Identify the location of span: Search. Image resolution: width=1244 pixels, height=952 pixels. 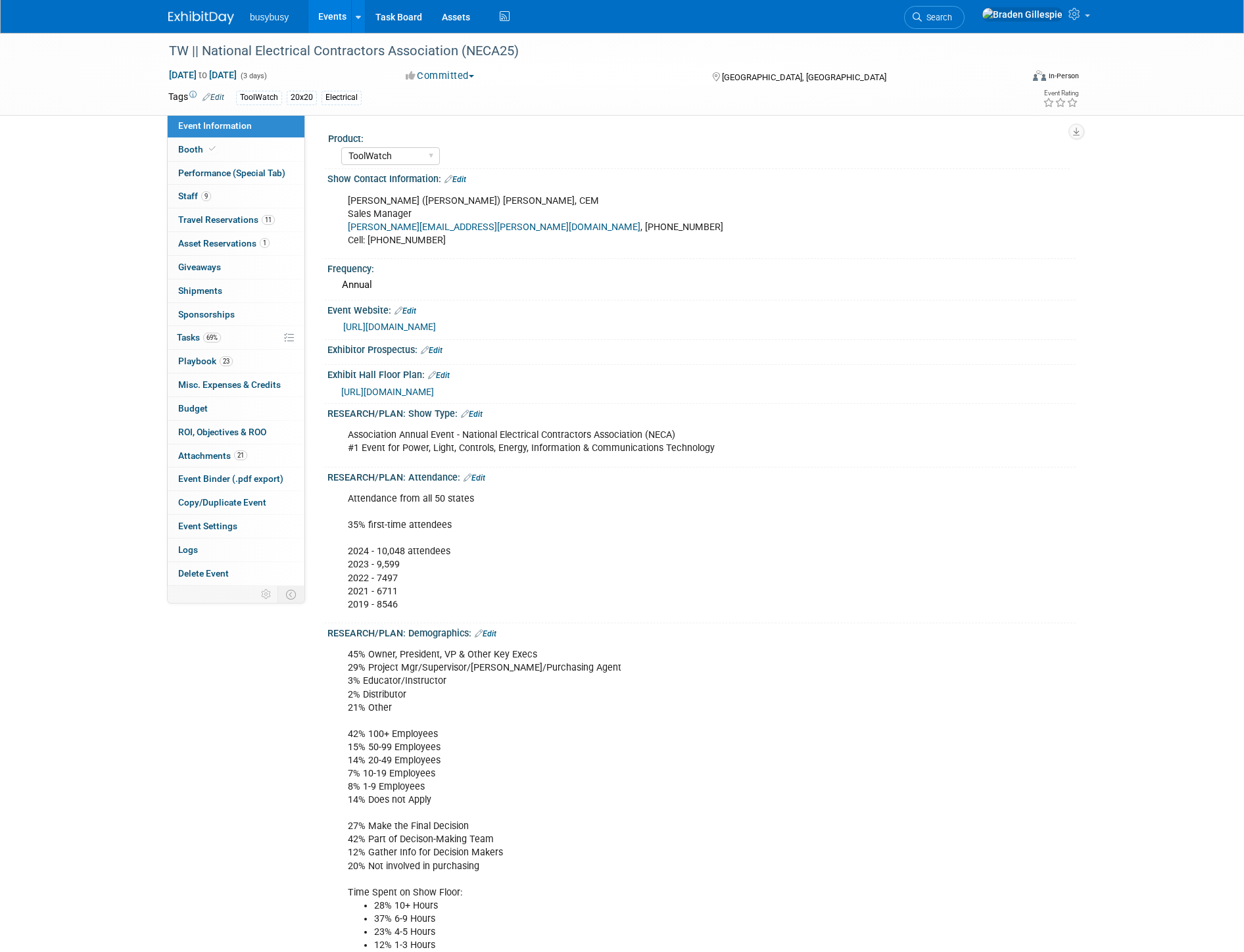
(937, 17).